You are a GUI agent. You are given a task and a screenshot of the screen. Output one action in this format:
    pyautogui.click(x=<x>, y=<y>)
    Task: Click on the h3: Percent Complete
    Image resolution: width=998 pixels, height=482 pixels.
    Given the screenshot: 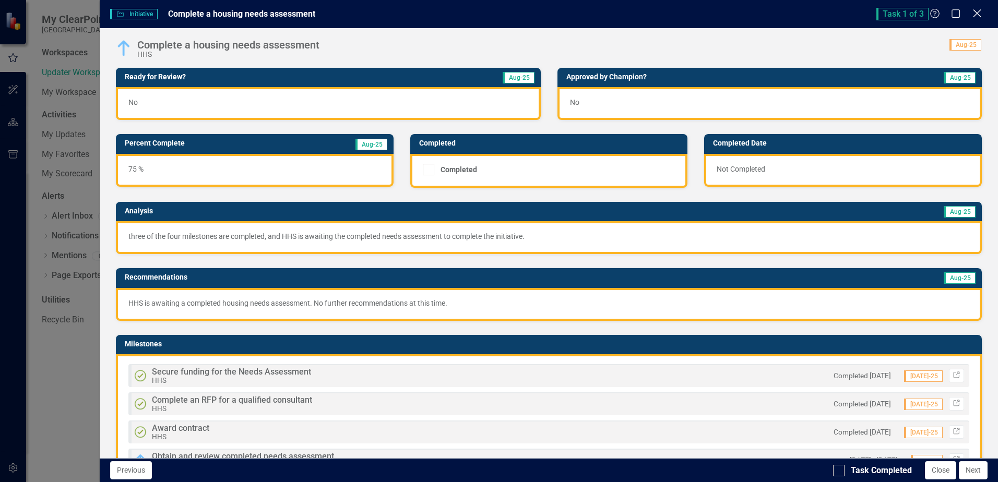 What is the action you would take?
    pyautogui.click(x=210, y=143)
    